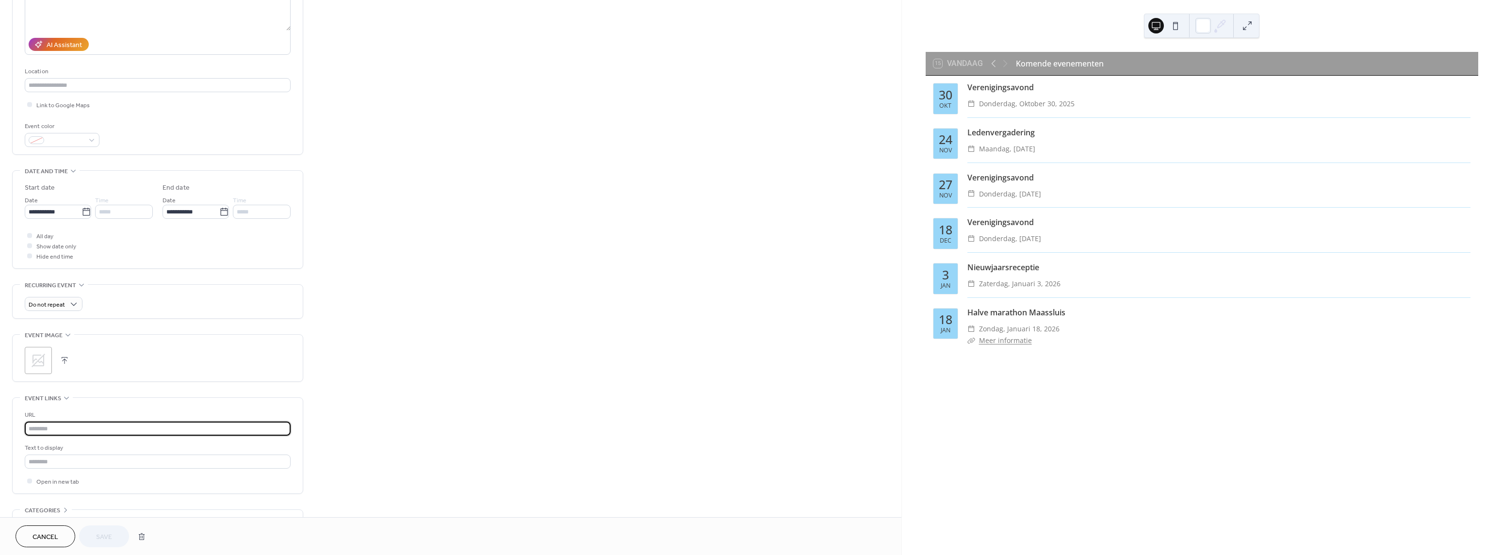 This screenshot has height=555, width=1502. What do you see at coordinates (44, 335) in the screenshot?
I see `span: Event image` at bounding box center [44, 335].